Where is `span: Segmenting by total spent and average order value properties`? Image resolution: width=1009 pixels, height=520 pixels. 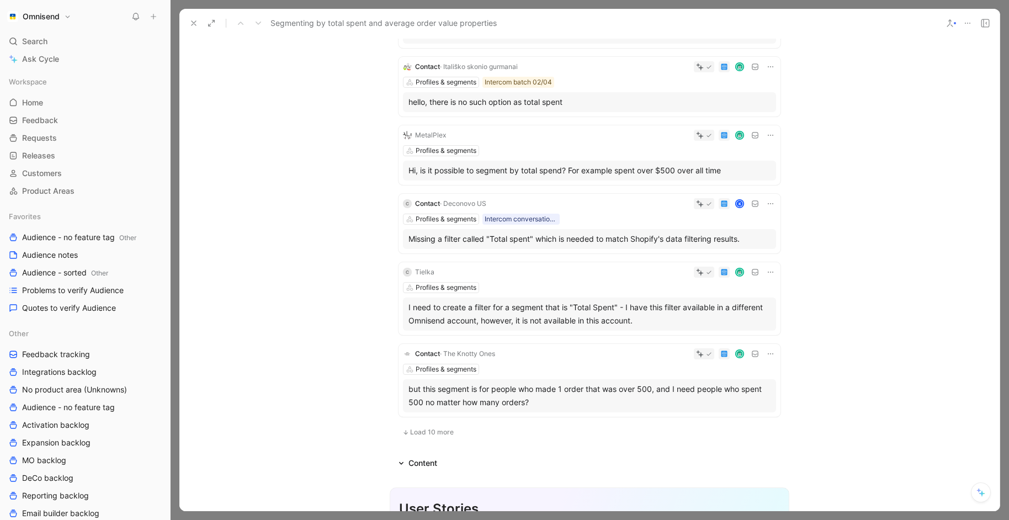
span: Segmenting by total spent and average order value properties is located at coordinates (384, 23).